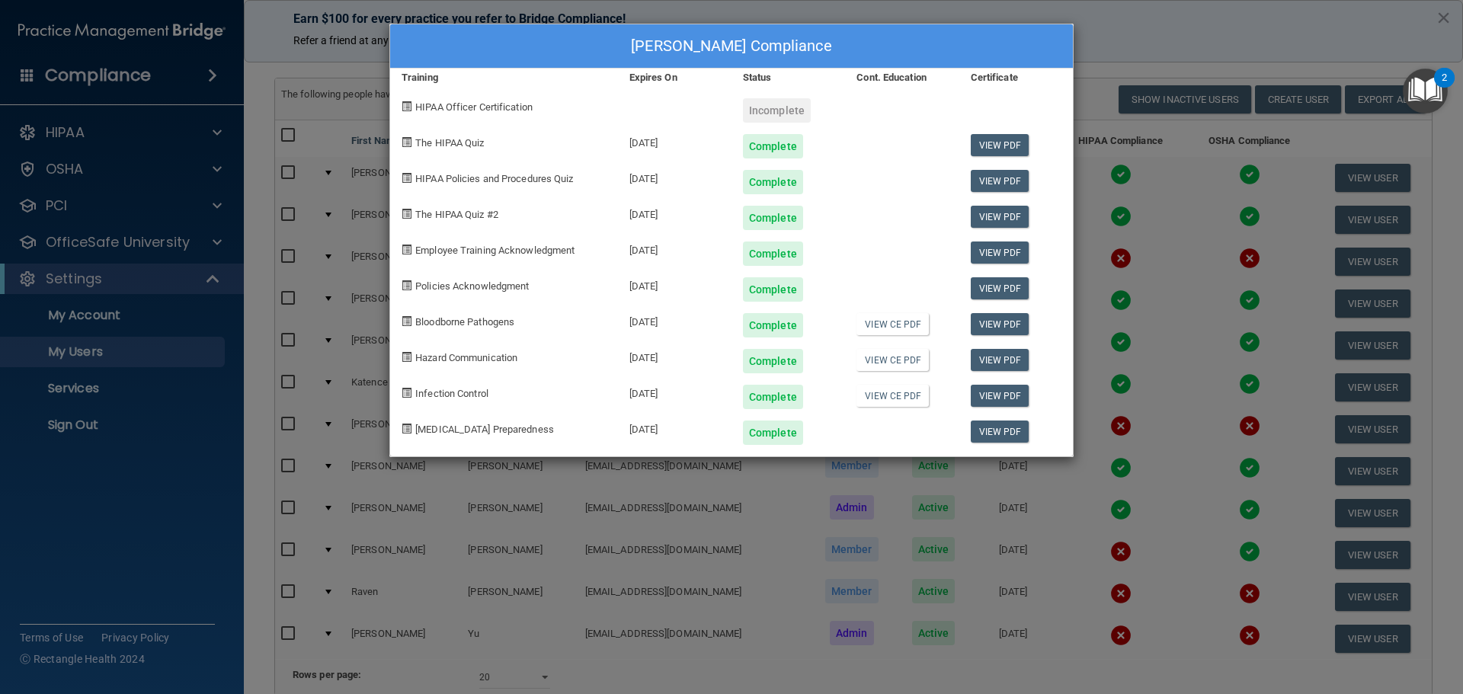 The width and height of the screenshot is (1463, 694). I want to click on div: Training, so click(504, 78).